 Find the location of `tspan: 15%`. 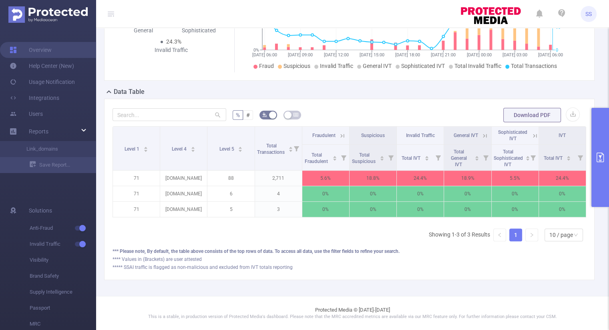

tspan: 15% is located at coordinates (255, 26).